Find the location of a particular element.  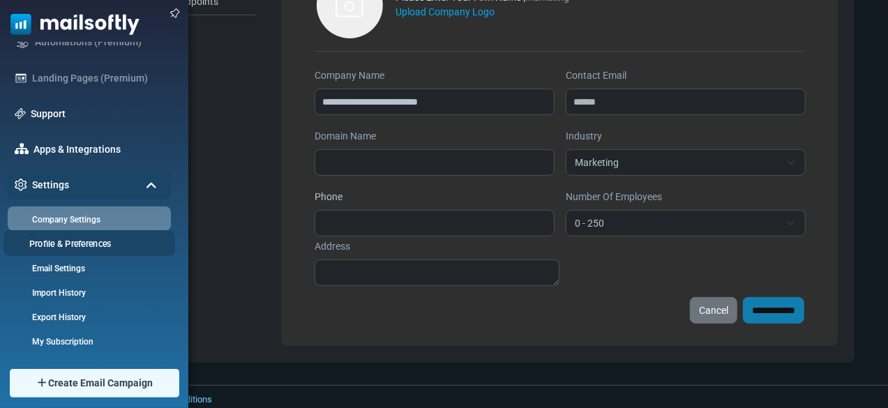

a: Import History is located at coordinates (87, 293).